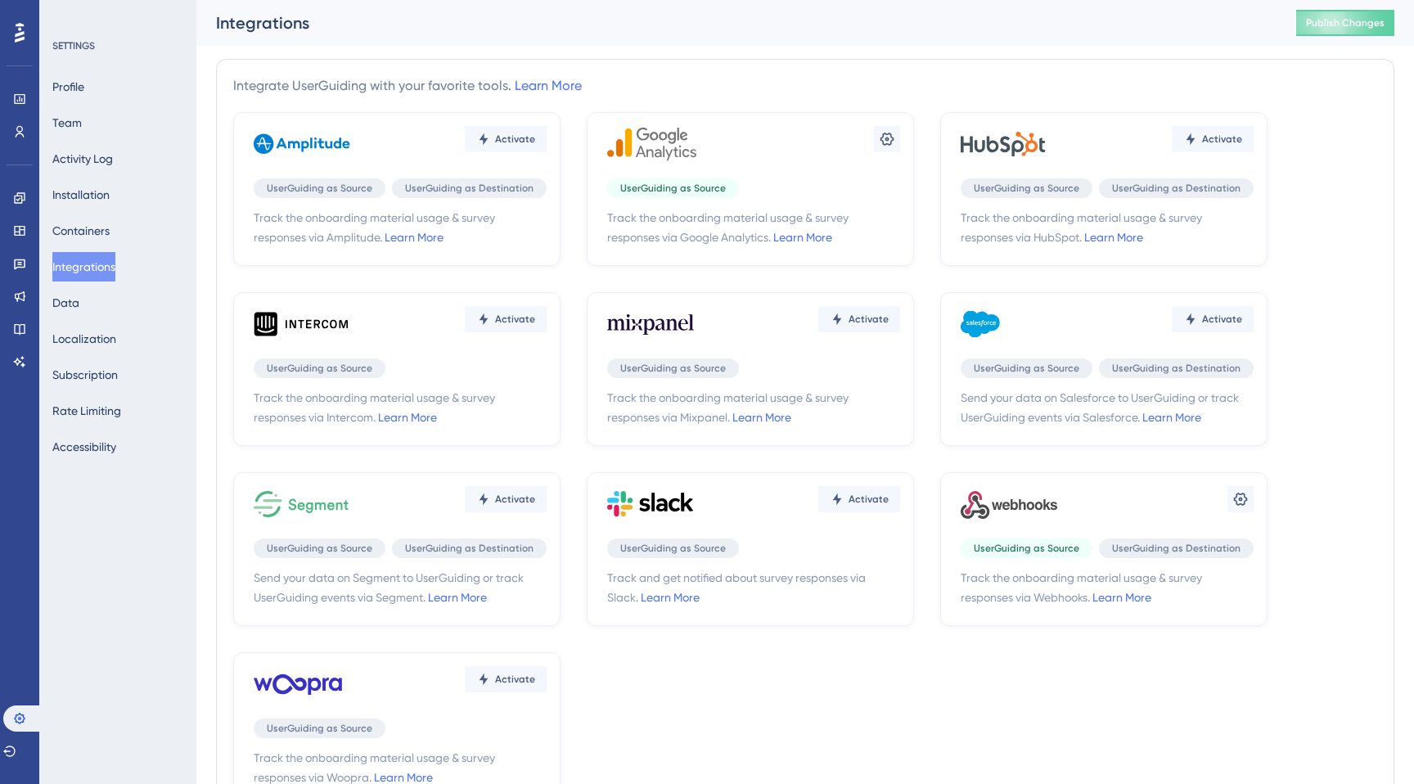  Describe the element at coordinates (85, 375) in the screenshot. I see `button: Subscription` at that location.